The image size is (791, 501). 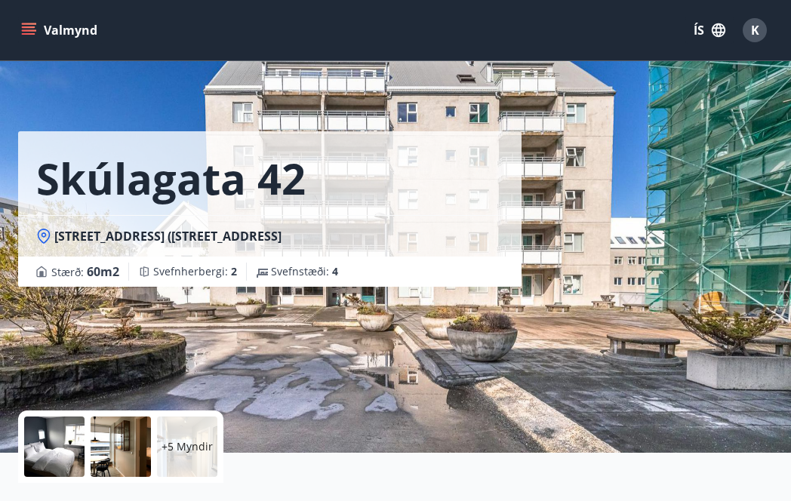 I want to click on span: 4, so click(x=335, y=271).